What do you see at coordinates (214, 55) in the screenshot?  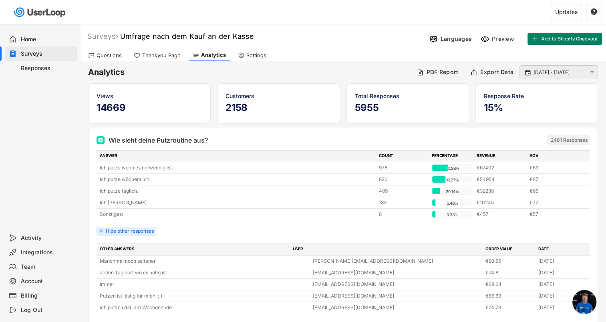 I see `div: Analytics` at bounding box center [214, 55].